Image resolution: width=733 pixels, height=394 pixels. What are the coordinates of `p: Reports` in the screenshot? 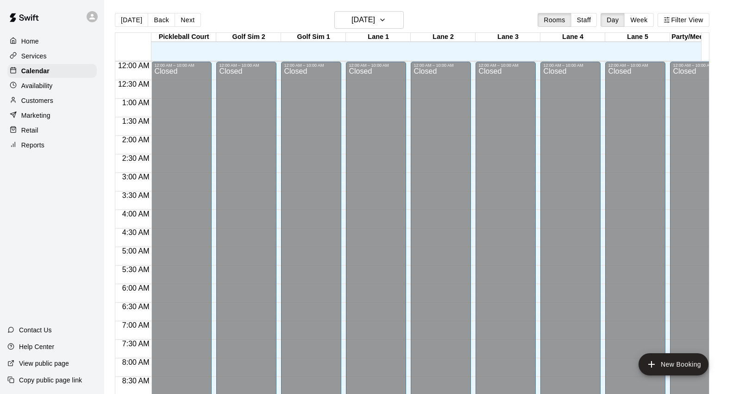 It's located at (33, 145).